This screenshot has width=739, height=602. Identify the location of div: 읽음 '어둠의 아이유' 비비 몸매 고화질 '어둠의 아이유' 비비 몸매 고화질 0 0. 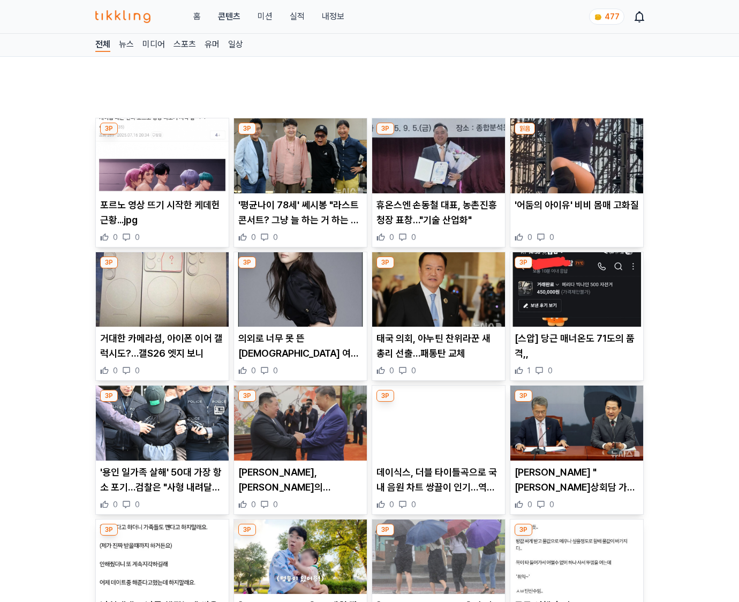
(577, 183).